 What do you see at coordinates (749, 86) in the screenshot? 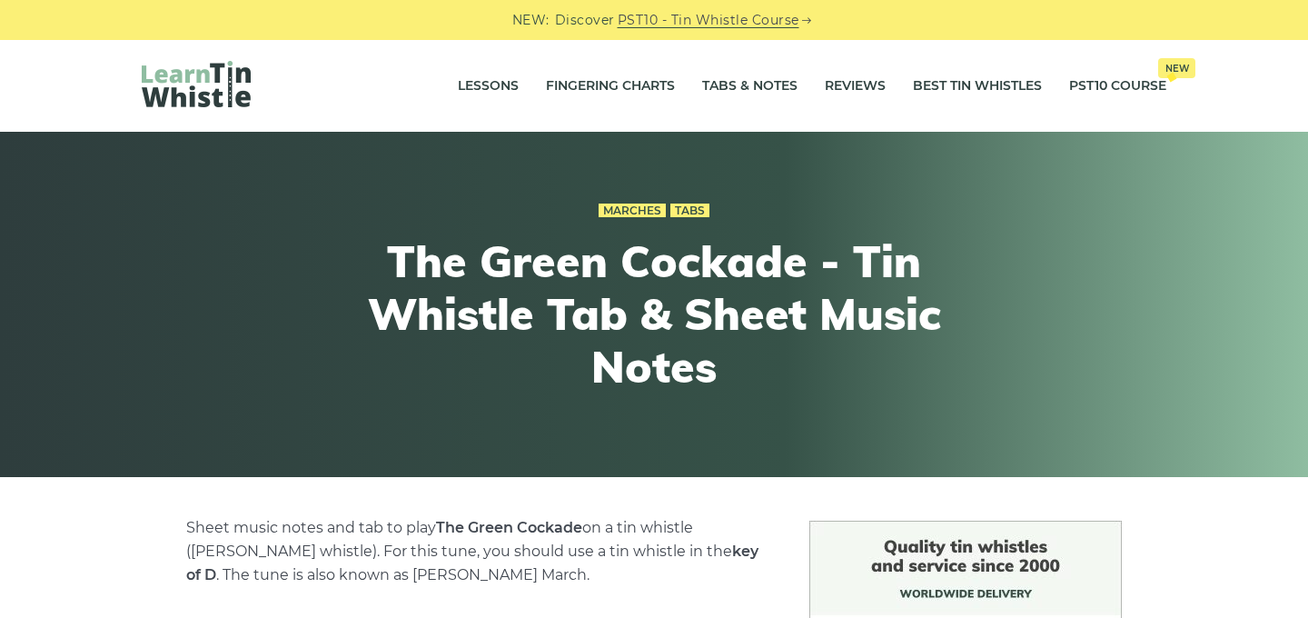
I see `a: Tabs & Notes` at bounding box center [749, 86].